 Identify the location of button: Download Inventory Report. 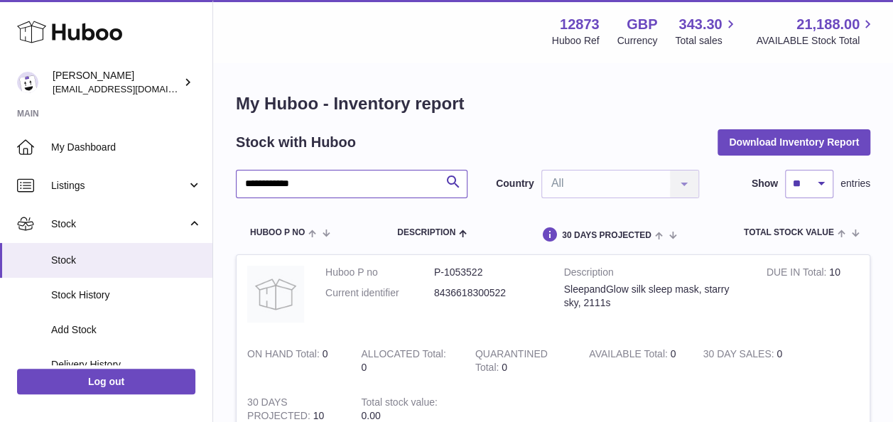
(793, 142).